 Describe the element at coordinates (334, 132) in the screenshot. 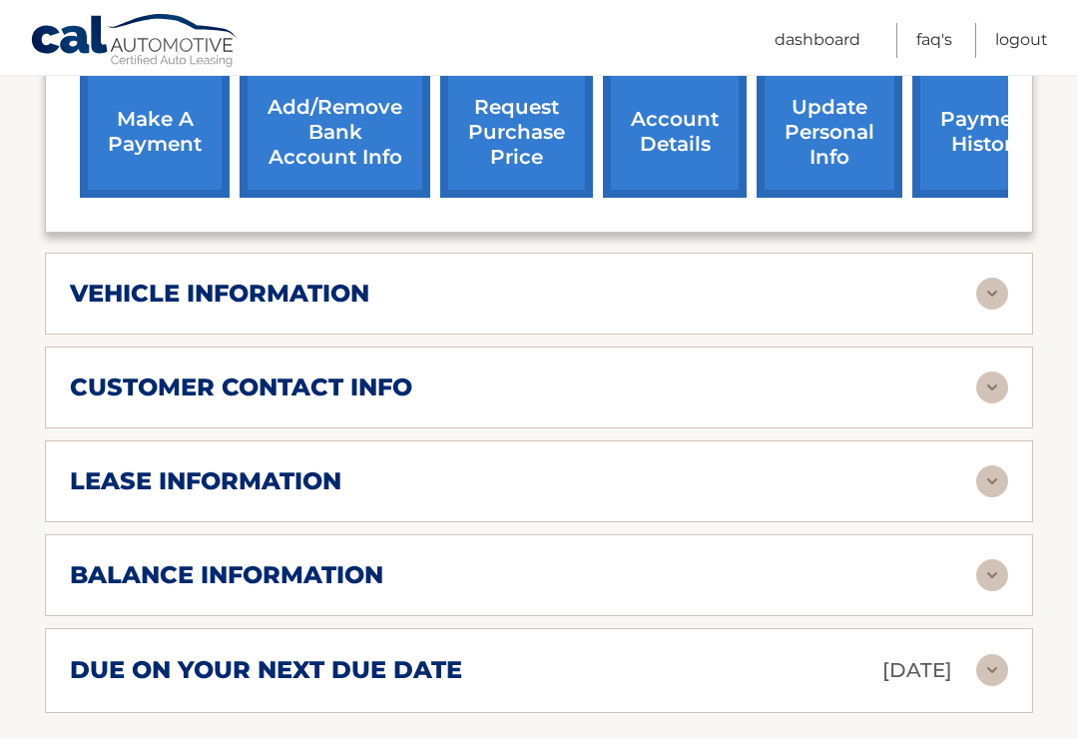

I see `a: Add/Remove bank account info` at that location.